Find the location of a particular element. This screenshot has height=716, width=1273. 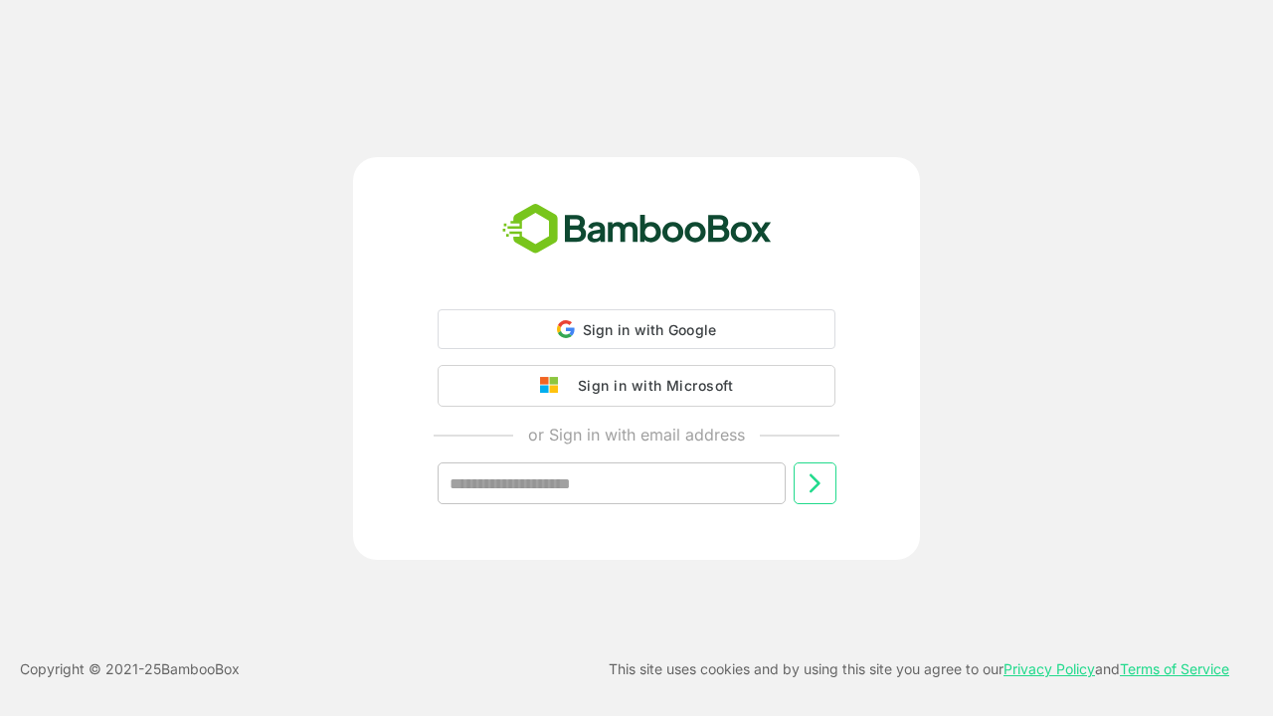

p: Copyright © 2021- 25 BambooBox is located at coordinates (129, 669).